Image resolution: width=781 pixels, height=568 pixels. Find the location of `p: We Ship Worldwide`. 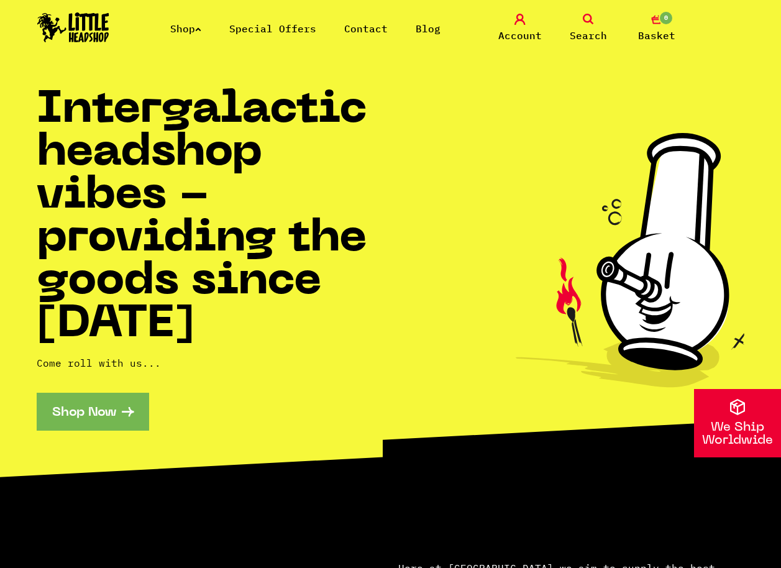

p: We Ship Worldwide is located at coordinates (737, 434).